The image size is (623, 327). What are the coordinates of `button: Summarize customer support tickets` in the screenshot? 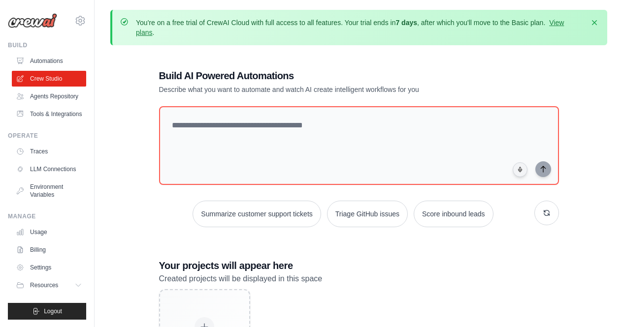 It's located at (257, 214).